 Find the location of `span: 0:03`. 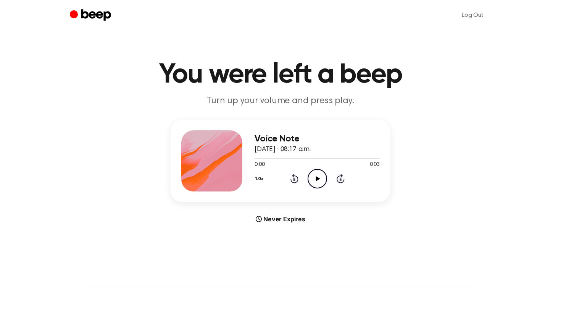

span: 0:03 is located at coordinates (375, 165).